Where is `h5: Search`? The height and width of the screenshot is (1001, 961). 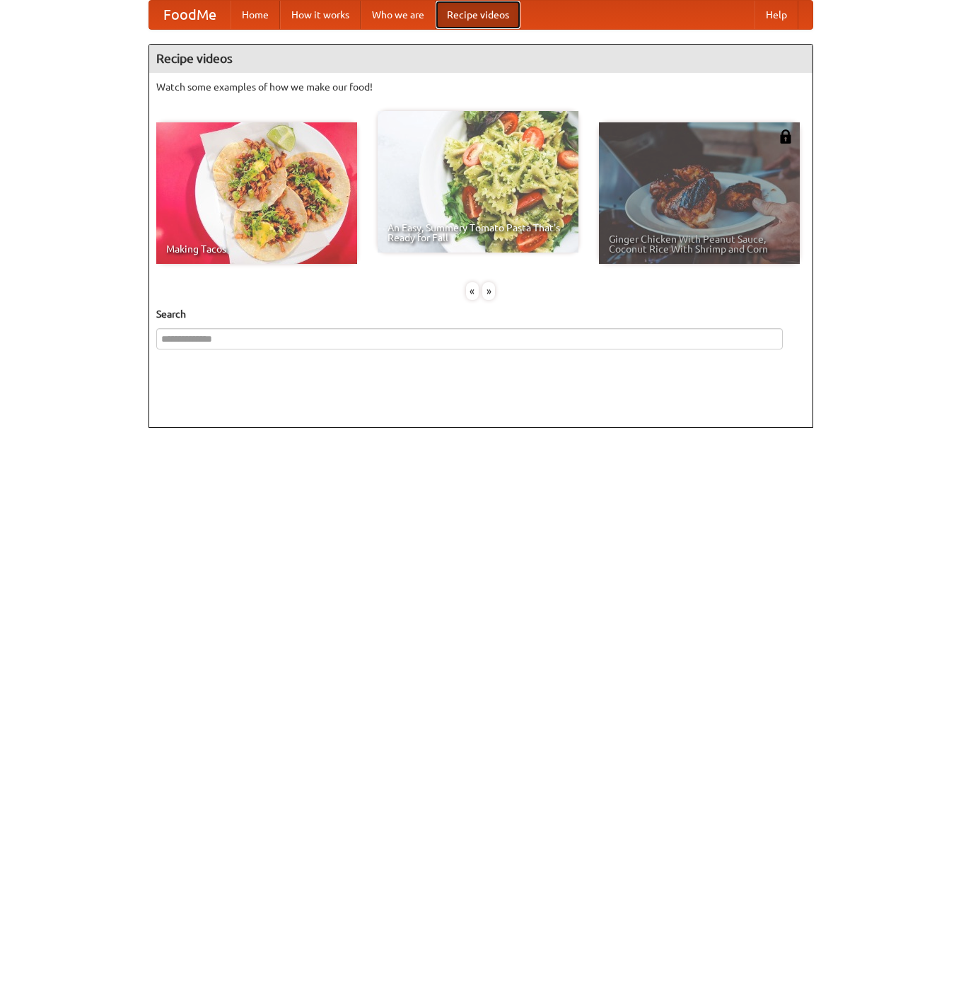 h5: Search is located at coordinates (481, 314).